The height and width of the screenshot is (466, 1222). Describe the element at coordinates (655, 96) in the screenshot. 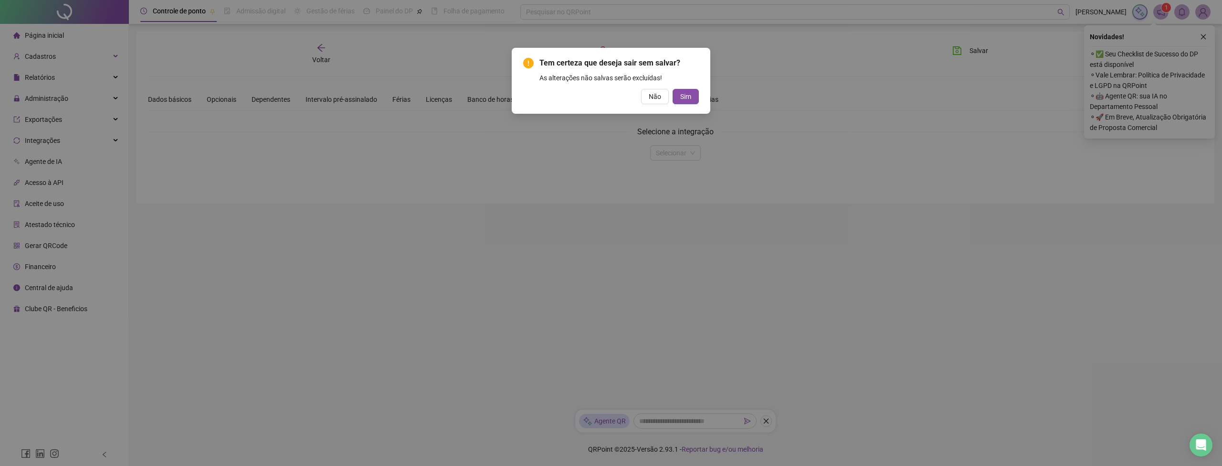

I see `button: Não` at that location.